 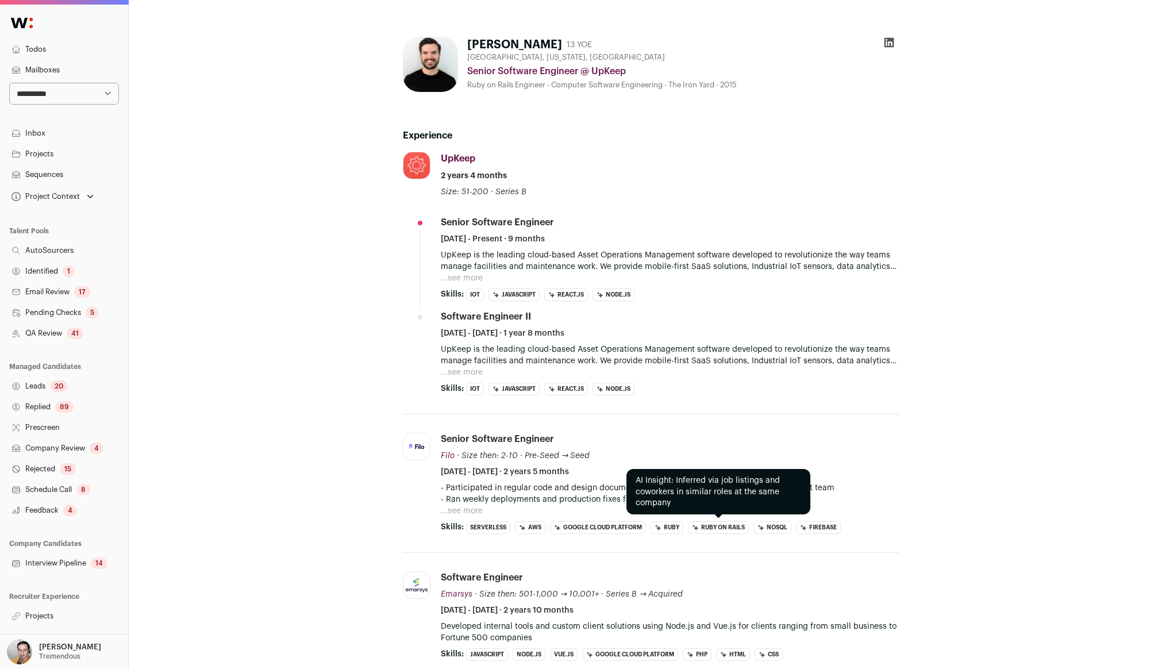 What do you see at coordinates (666, 527) in the screenshot?
I see `li: Ruby` at bounding box center [666, 527].